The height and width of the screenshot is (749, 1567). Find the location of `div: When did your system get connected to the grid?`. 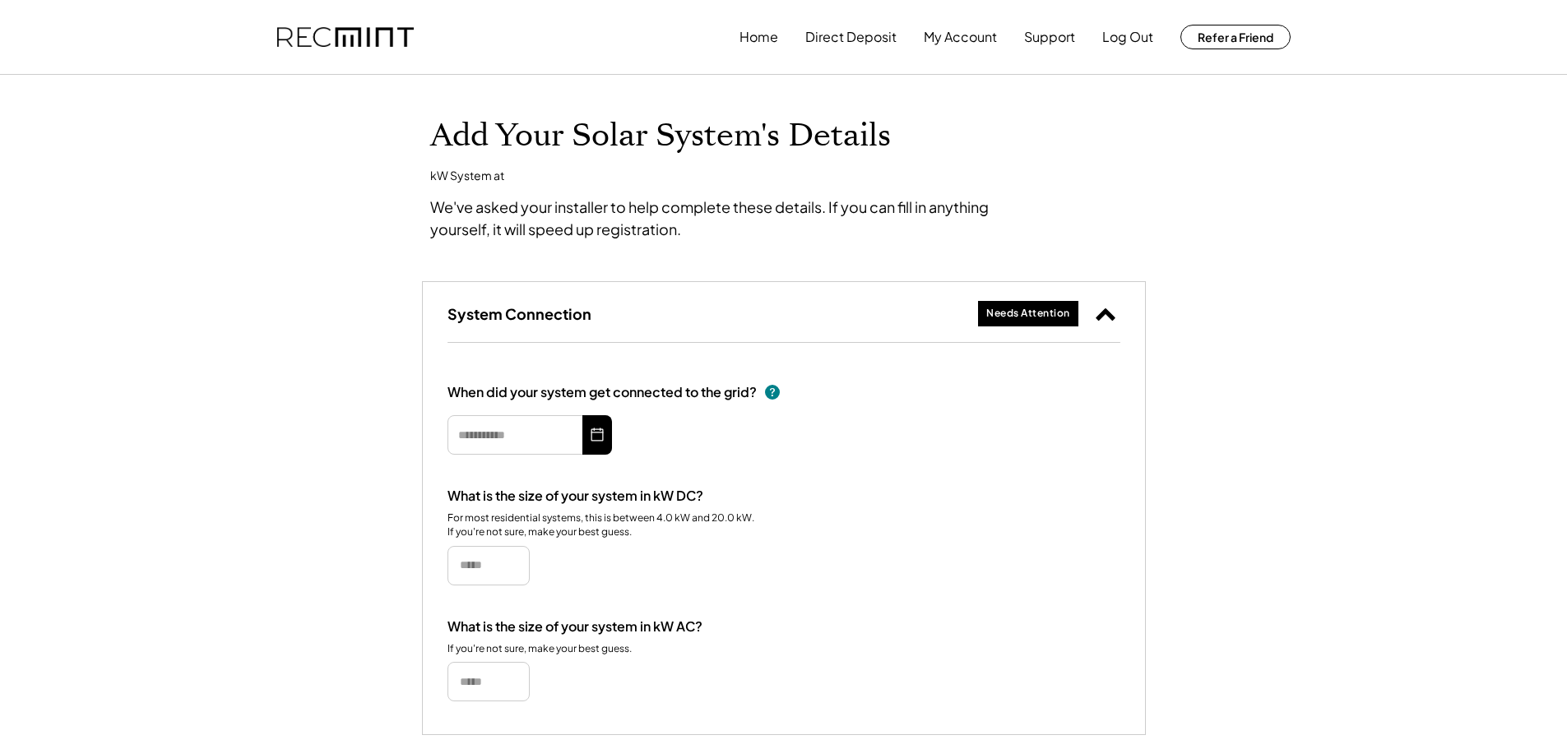

div: When did your system get connected to the grid? is located at coordinates (602, 392).